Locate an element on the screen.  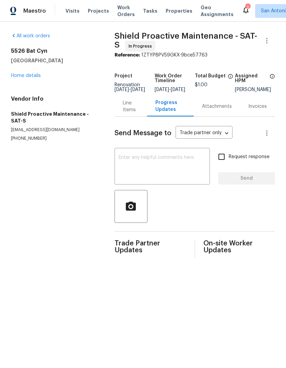
span: On-site Worker Updates is located at coordinates (239, 247).